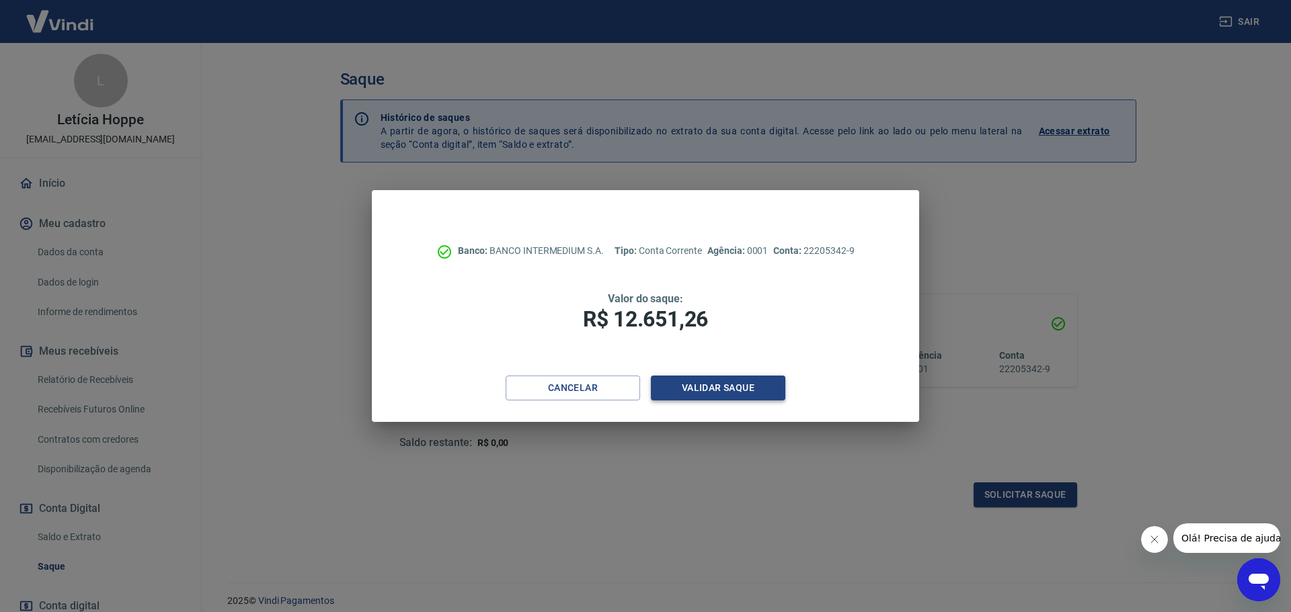 The image size is (1291, 612). Describe the element at coordinates (658, 251) in the screenshot. I see `p: Conta Corrente` at that location.